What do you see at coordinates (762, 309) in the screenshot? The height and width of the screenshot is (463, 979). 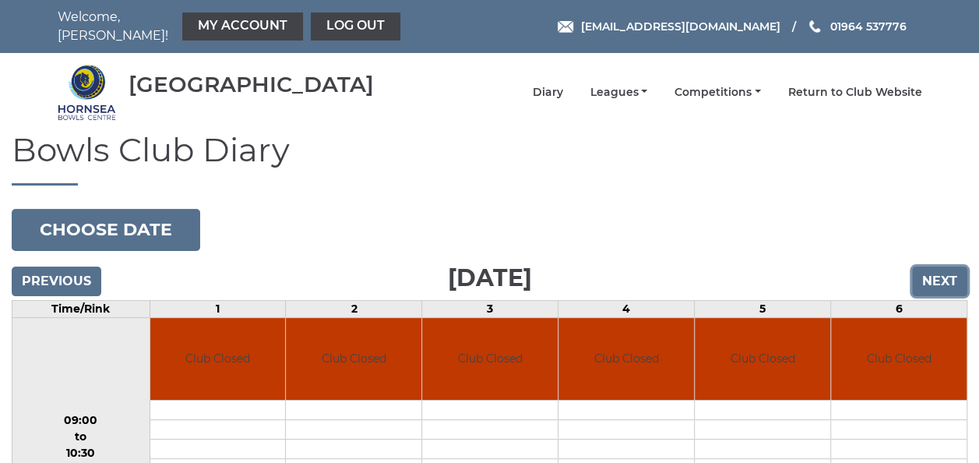 I see `td: 5` at bounding box center [762, 309].